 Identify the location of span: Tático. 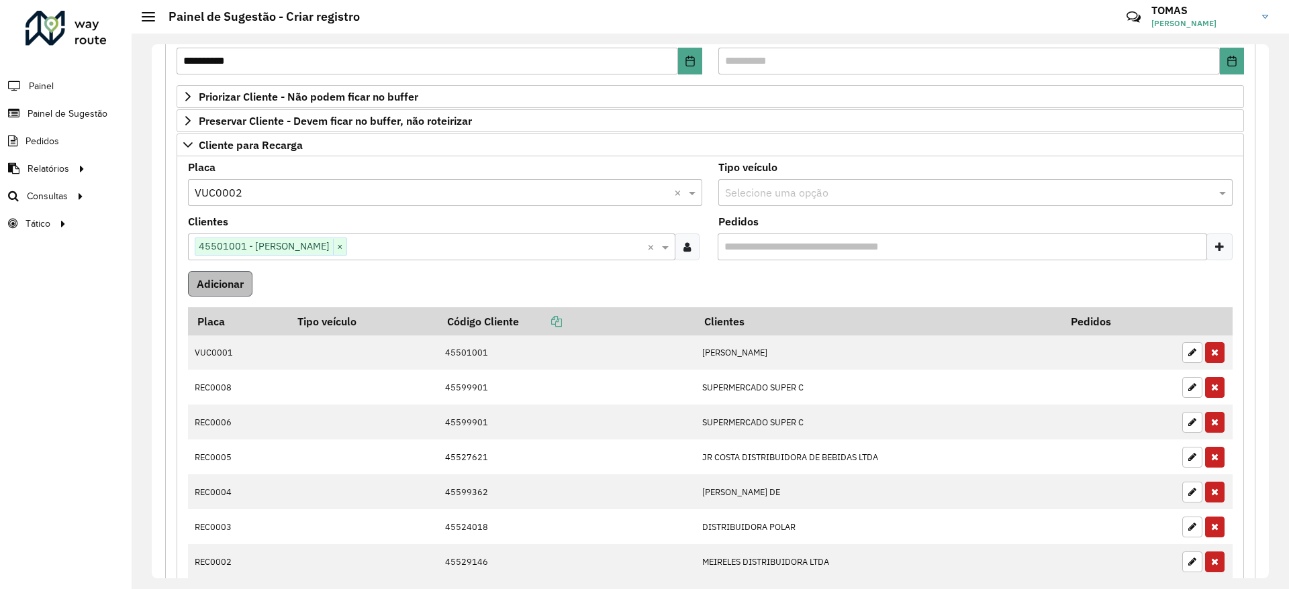
(38, 223).